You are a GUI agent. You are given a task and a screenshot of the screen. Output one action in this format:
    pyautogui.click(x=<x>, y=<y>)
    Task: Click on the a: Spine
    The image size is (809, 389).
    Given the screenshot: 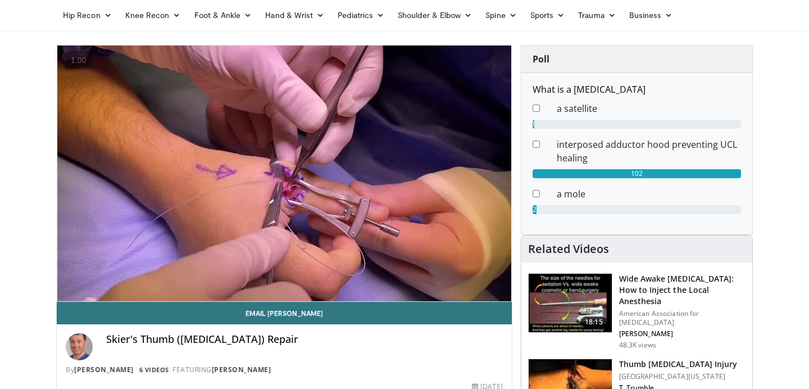 What is the action you would take?
    pyautogui.click(x=501, y=15)
    